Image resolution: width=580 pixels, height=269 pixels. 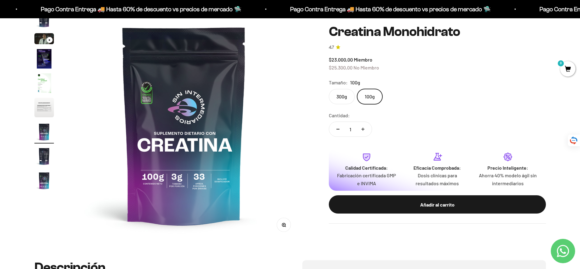 What do you see at coordinates (508, 179) in the screenshot?
I see `p: Ahorra 40% modelo ágil sin intermediarios` at bounding box center [508, 179].